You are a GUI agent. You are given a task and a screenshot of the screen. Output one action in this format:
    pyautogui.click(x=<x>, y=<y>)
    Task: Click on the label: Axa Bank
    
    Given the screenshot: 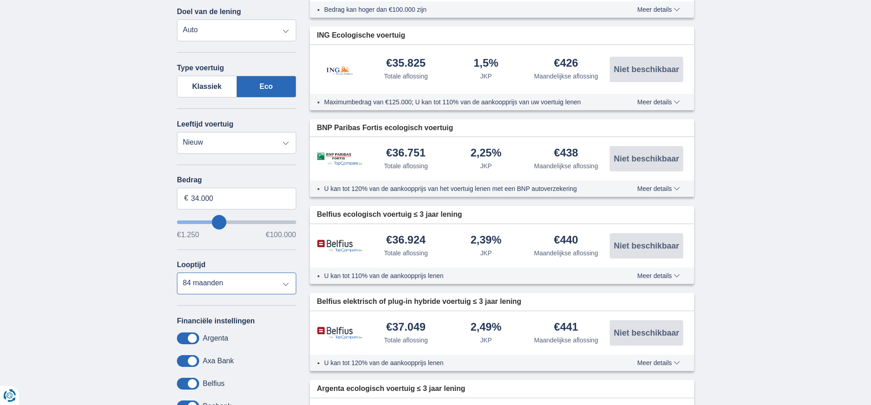 What is the action you would take?
    pyautogui.click(x=218, y=361)
    